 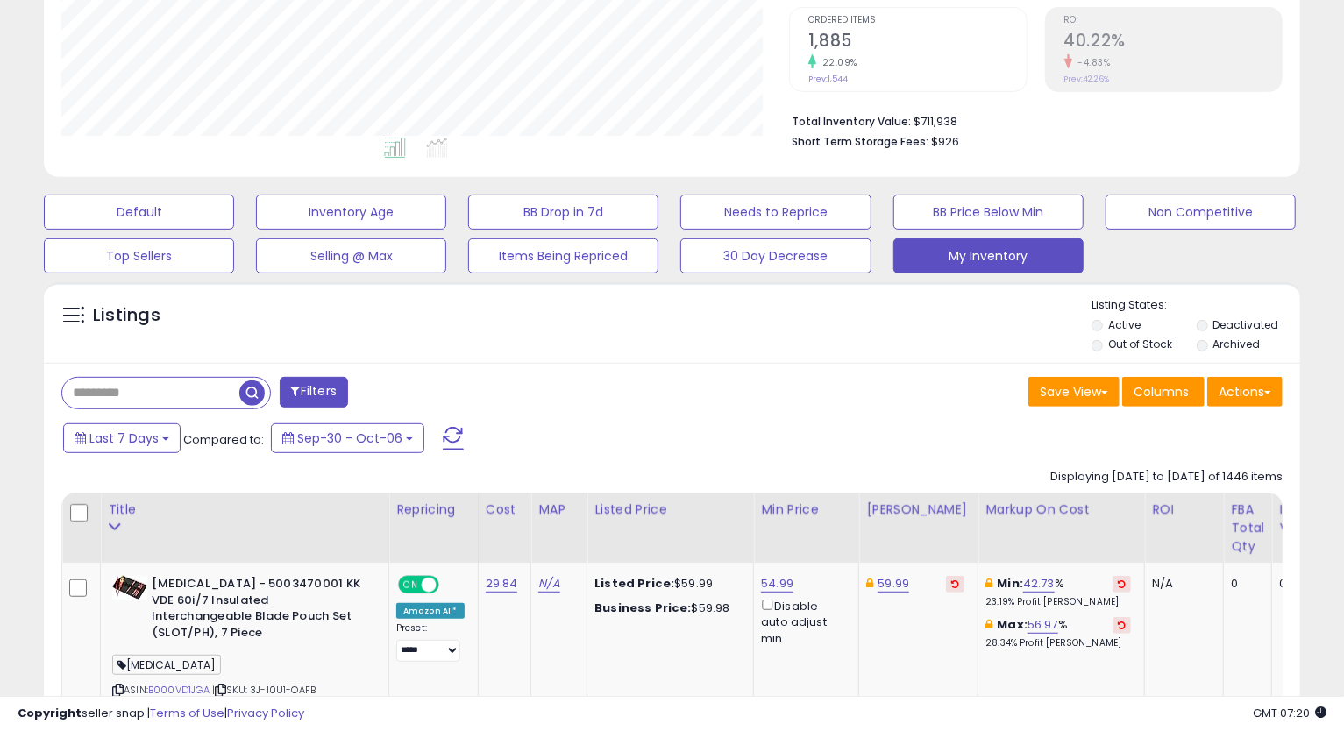 I want to click on strong: Copyright, so click(x=49, y=713).